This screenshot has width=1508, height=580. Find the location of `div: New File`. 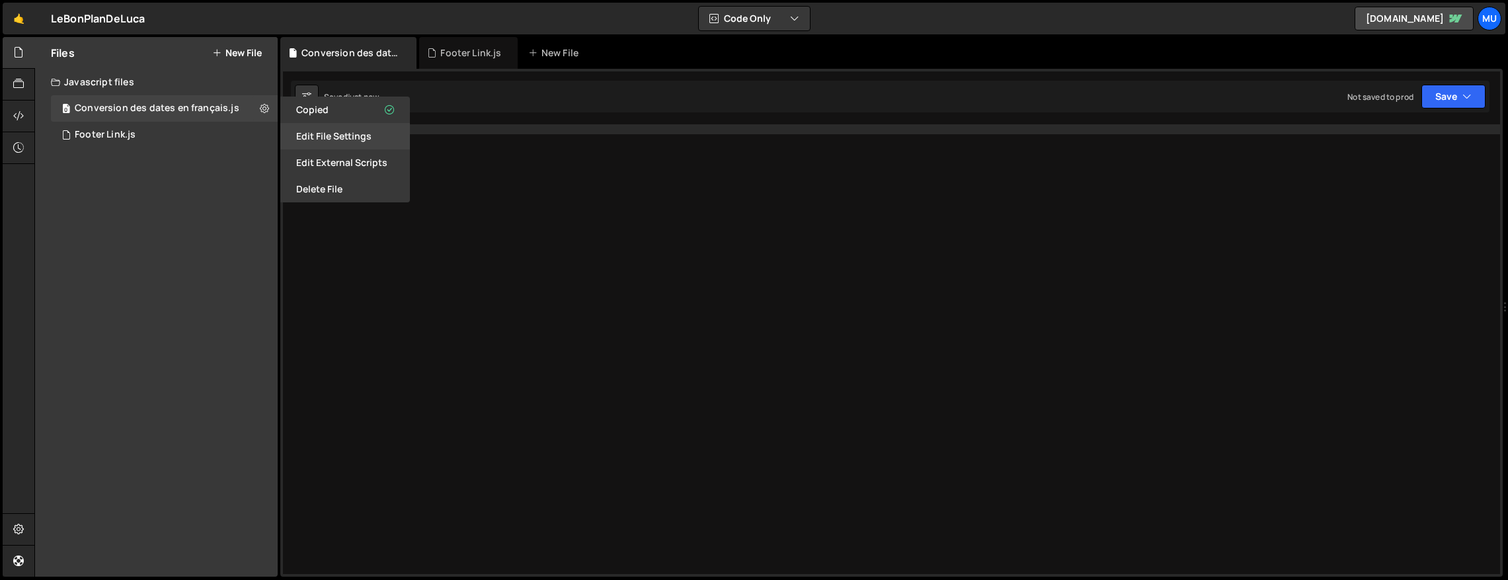

div: New File is located at coordinates (556, 53).